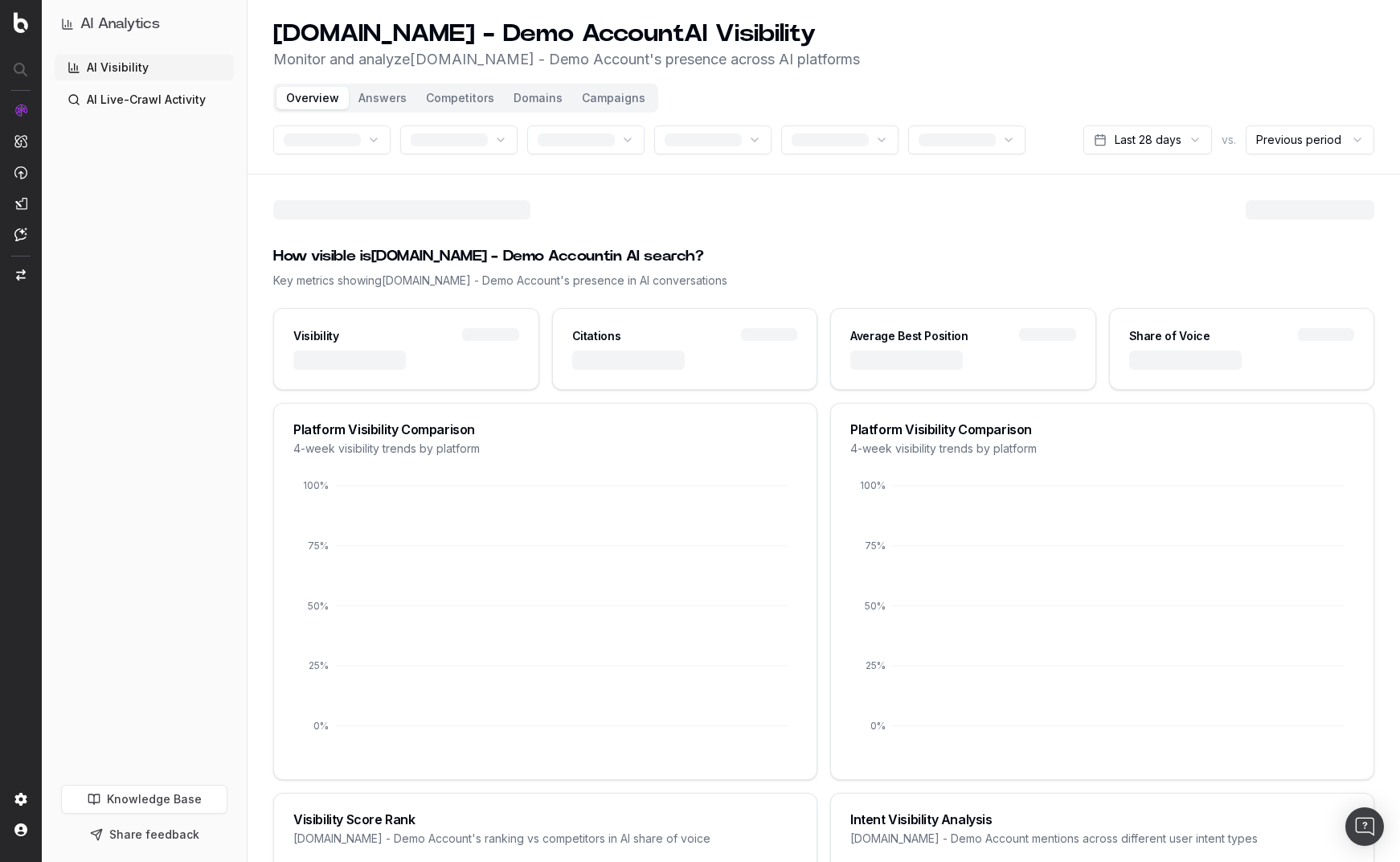 This screenshot has height=862, width=1400. What do you see at coordinates (144, 100) in the screenshot?
I see `a: AI Live-Crawl Activity` at bounding box center [144, 100].